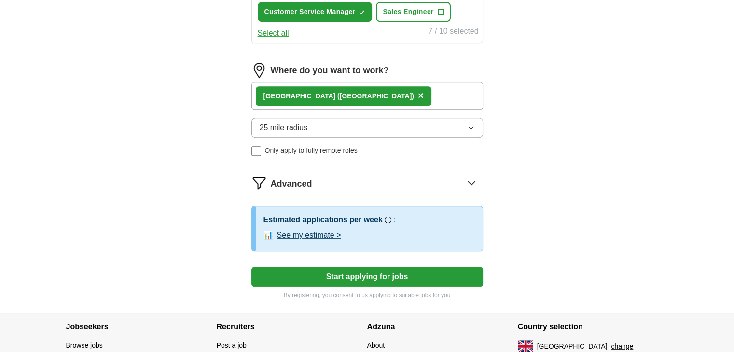  Describe the element at coordinates (273, 33) in the screenshot. I see `button: Select all` at that location.